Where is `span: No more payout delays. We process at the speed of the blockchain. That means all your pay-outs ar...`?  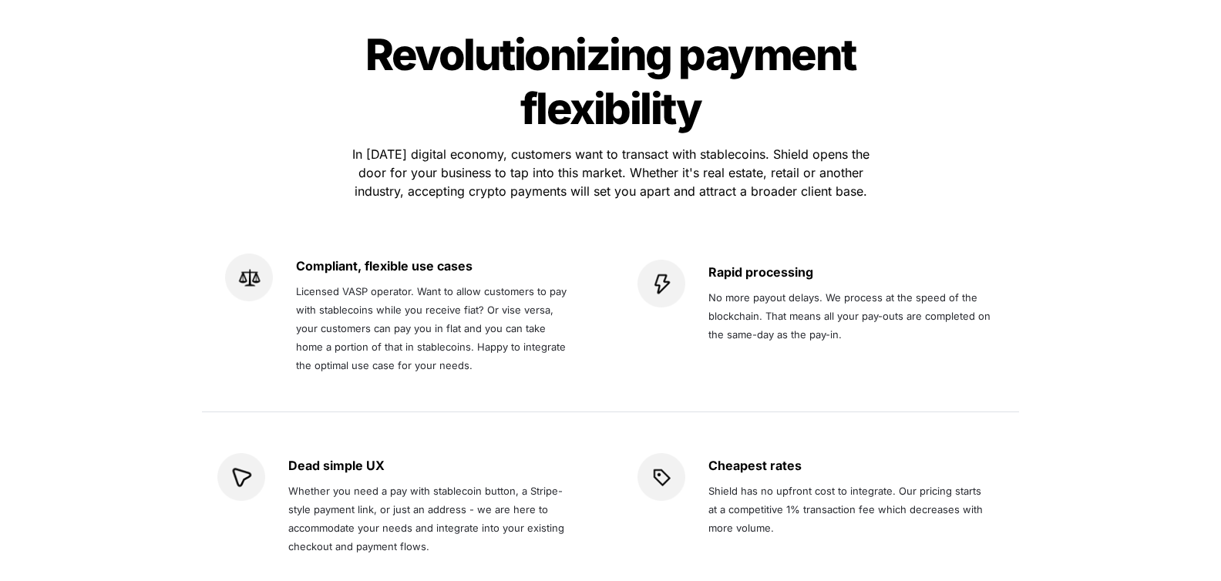 span: No more payout delays. We process at the speed of the blockchain. That means all your pay-outs ar... is located at coordinates (851, 316).